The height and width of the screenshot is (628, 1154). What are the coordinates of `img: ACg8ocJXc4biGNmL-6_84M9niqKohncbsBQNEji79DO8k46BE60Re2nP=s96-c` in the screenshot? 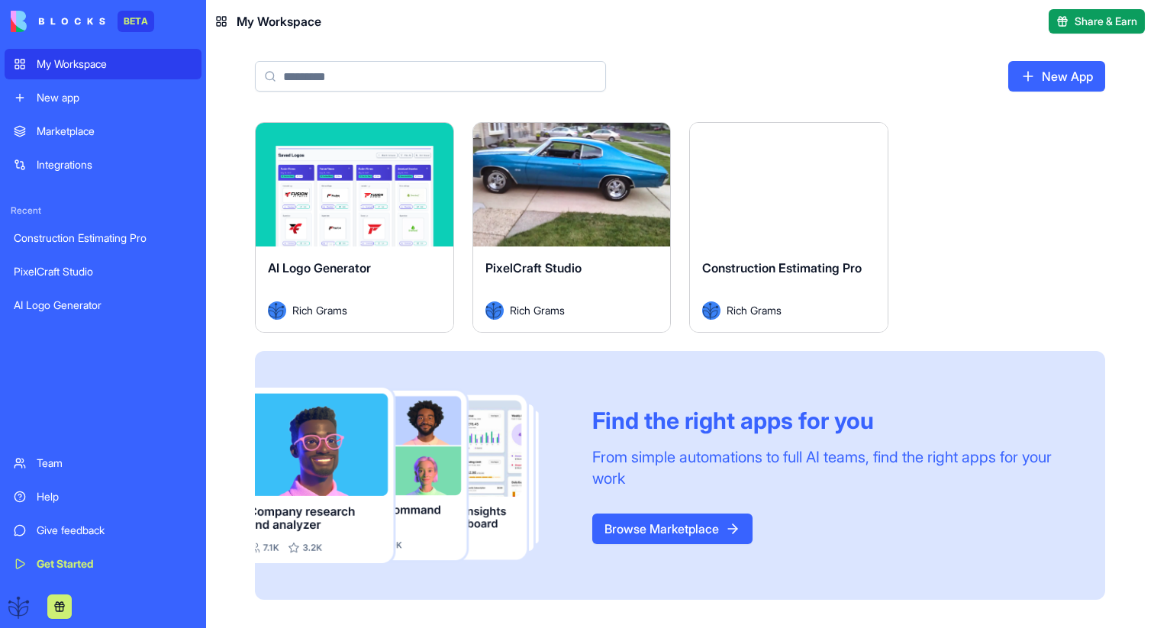 It's located at (20, 607).